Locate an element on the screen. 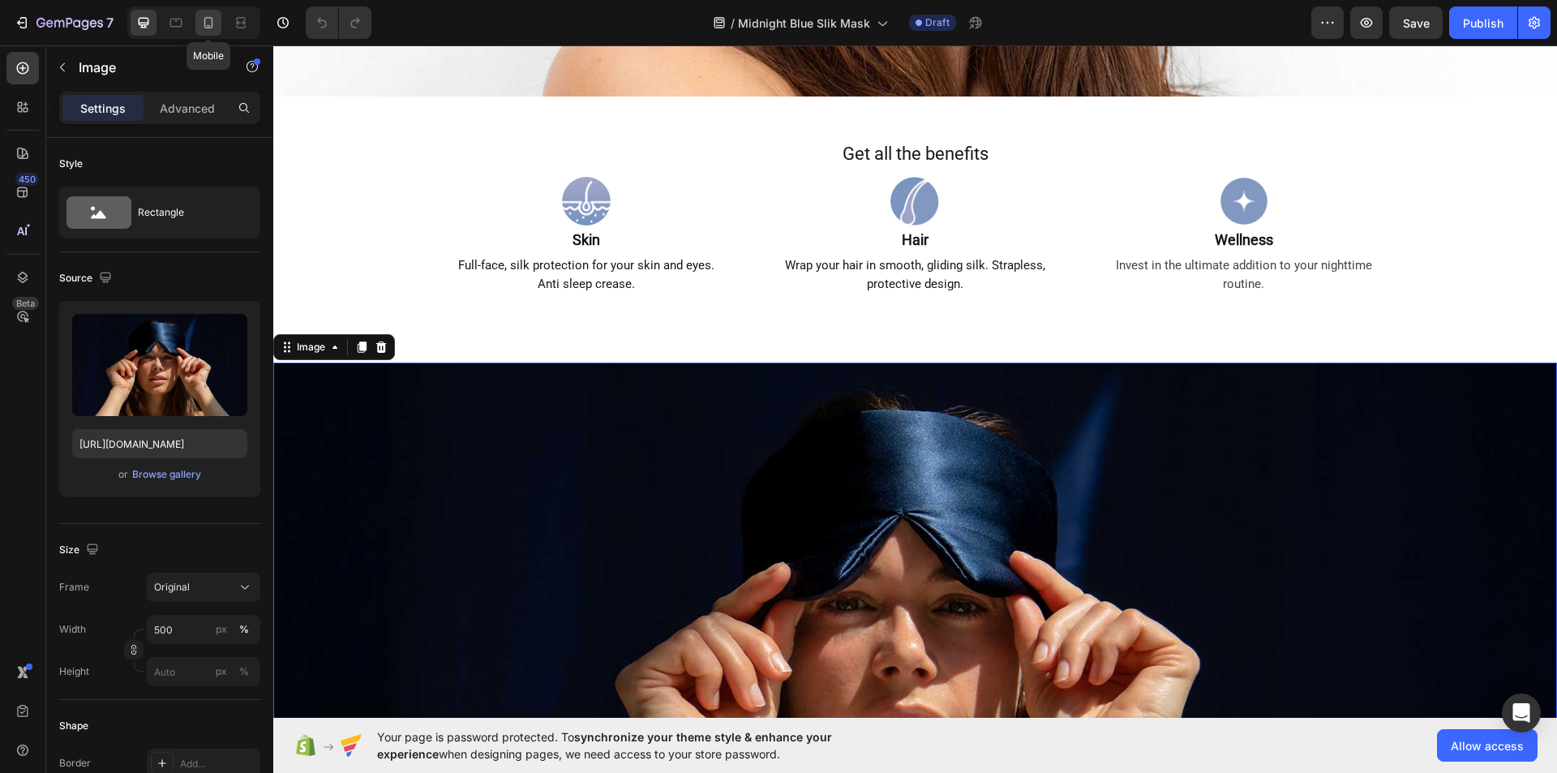 This screenshot has height=773, width=1557. span: Original is located at coordinates (172, 587).